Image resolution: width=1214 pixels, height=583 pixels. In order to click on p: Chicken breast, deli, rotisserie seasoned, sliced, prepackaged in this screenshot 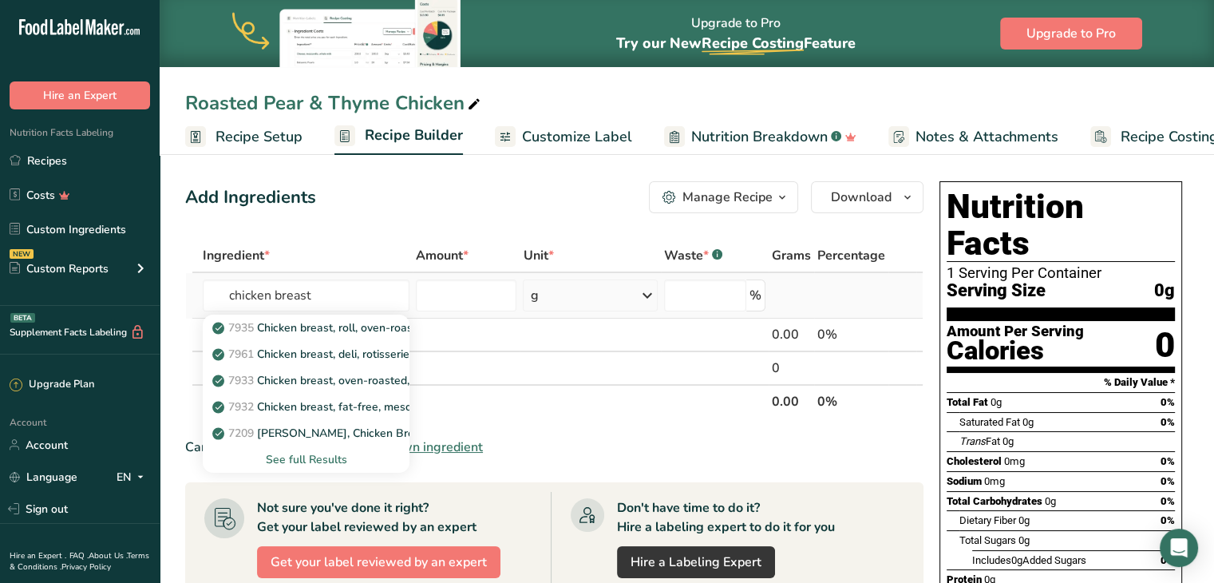, I will do `click(392, 354)`.